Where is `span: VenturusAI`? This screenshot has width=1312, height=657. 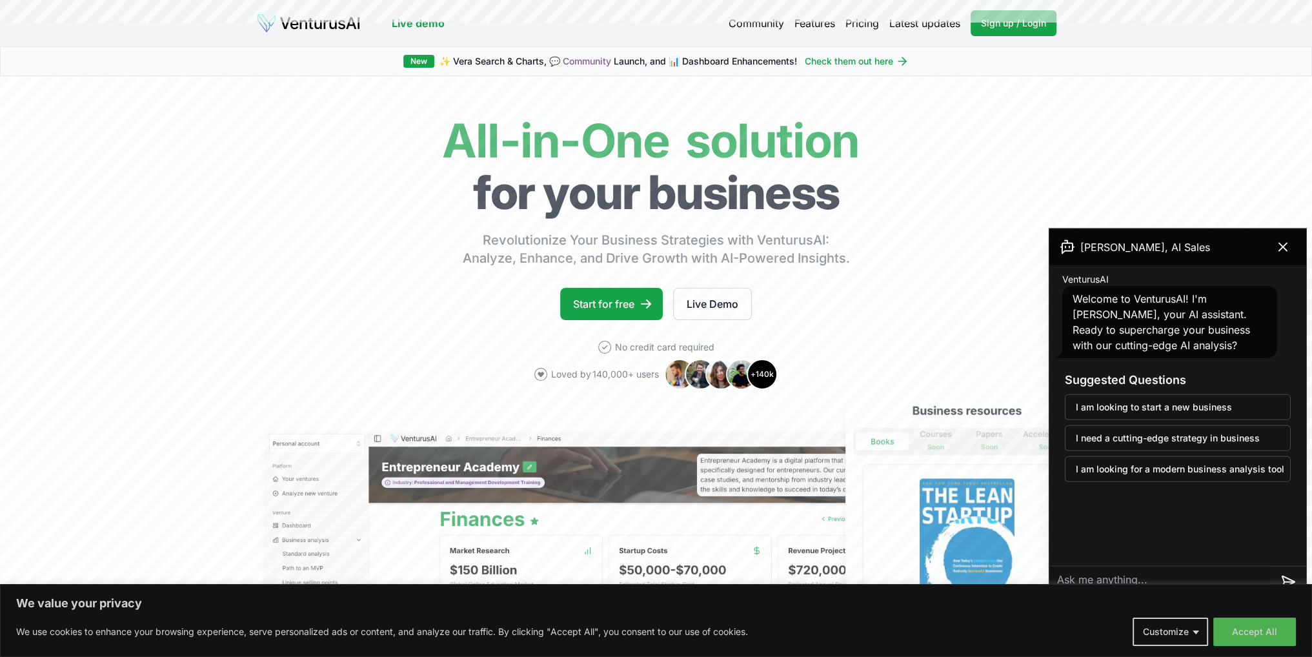
span: VenturusAI is located at coordinates (1086, 280).